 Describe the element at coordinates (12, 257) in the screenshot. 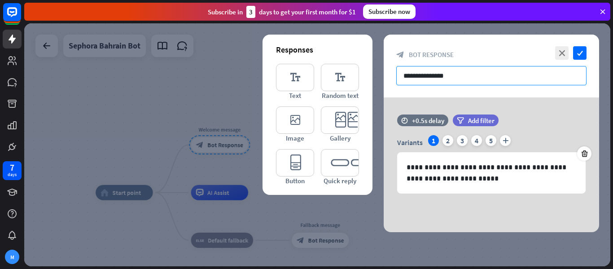

I see `div: M` at that location.